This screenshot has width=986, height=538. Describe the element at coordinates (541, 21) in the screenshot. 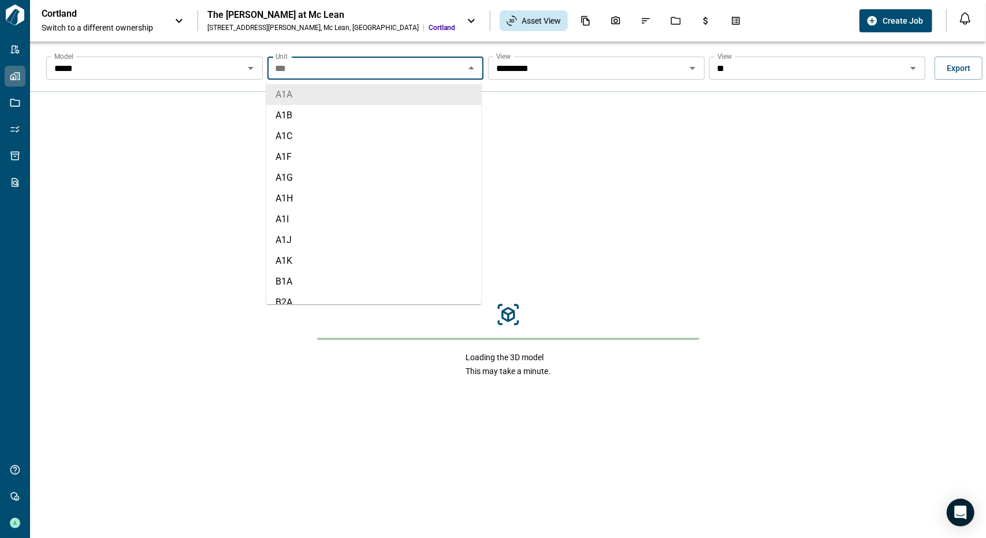

I see `span: Asset View` at that location.